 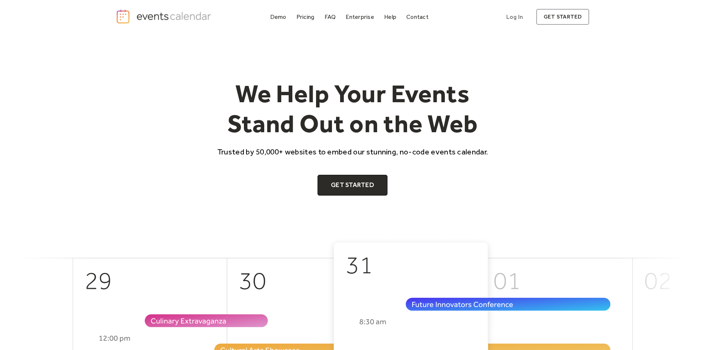 I want to click on a: Pricing, so click(x=305, y=17).